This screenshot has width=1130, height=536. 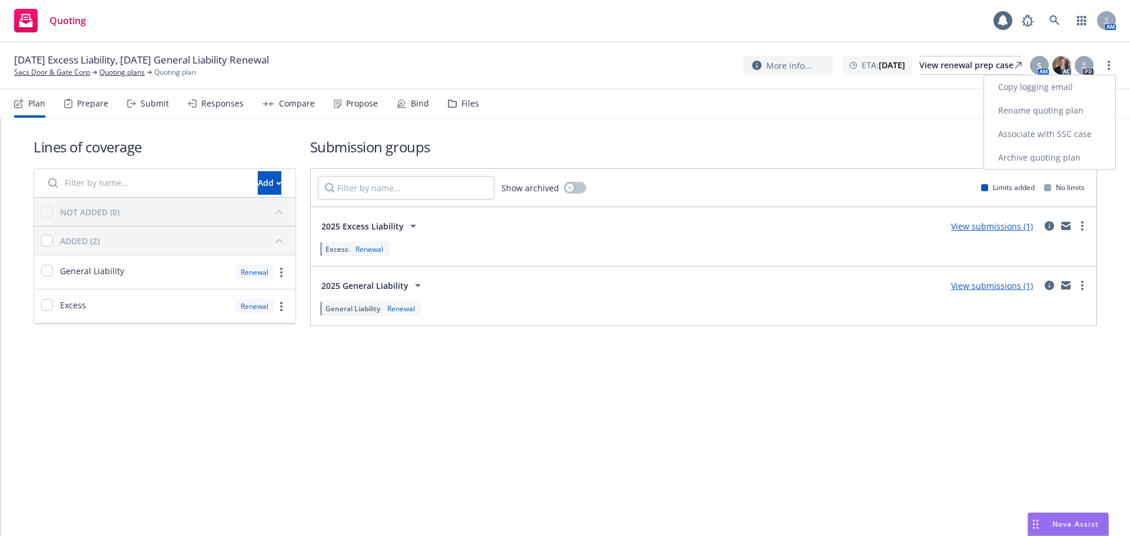 I want to click on a: Switch app, so click(x=1082, y=21).